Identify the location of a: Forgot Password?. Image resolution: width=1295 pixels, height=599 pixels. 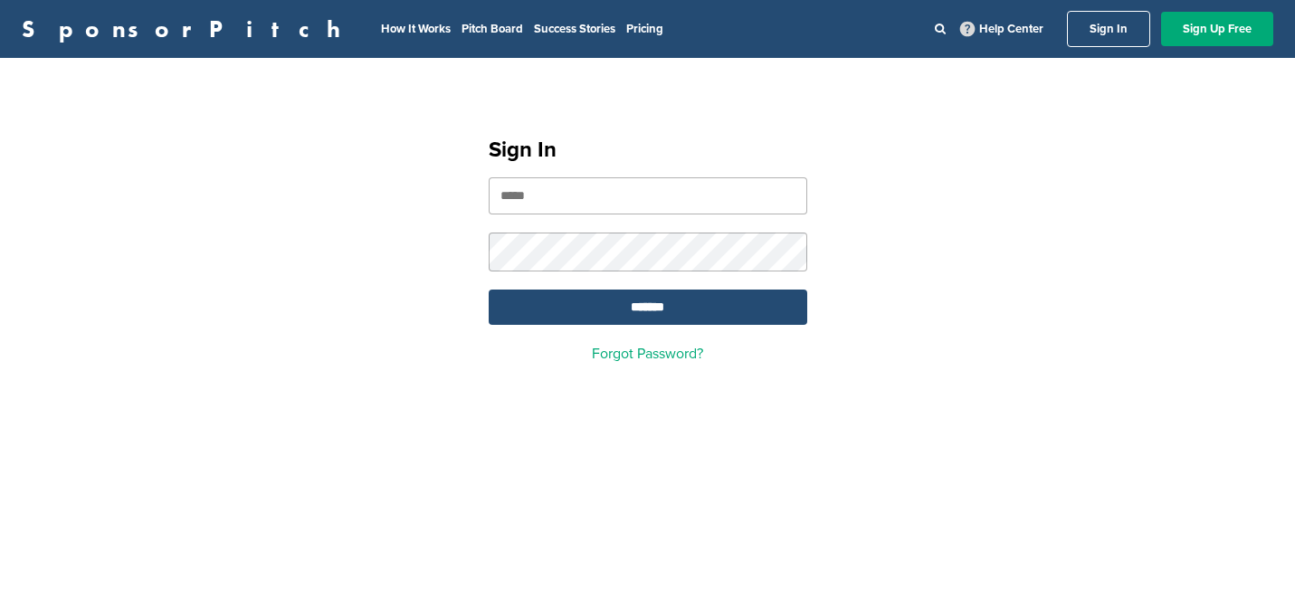
(647, 354).